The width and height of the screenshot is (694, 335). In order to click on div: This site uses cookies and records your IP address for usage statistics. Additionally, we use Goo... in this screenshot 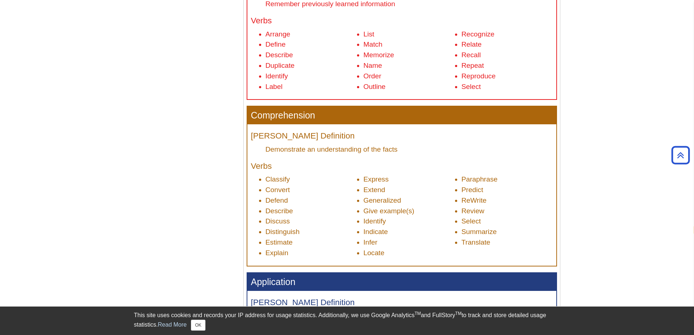, I will do `click(347, 321)`.